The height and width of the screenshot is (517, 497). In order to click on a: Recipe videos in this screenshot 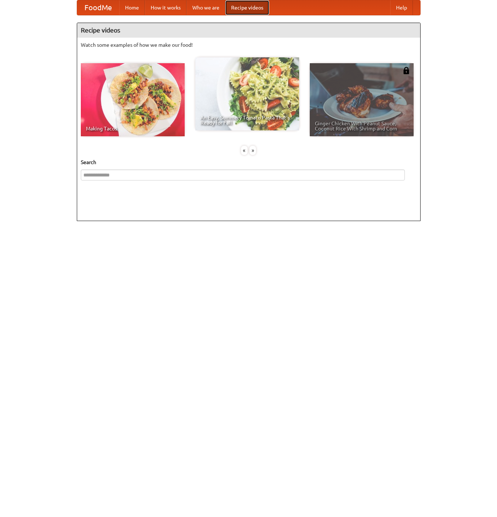, I will do `click(247, 8)`.